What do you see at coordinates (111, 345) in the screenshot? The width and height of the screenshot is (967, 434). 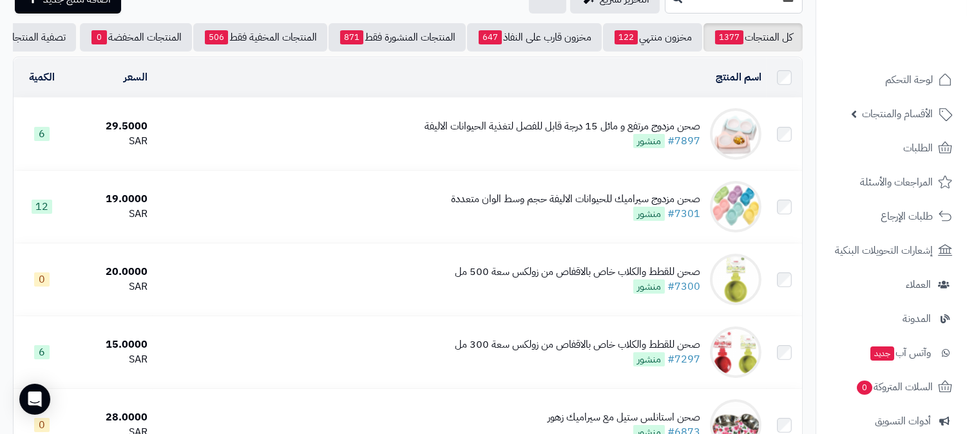 I see `div: 15.0000` at bounding box center [111, 345].